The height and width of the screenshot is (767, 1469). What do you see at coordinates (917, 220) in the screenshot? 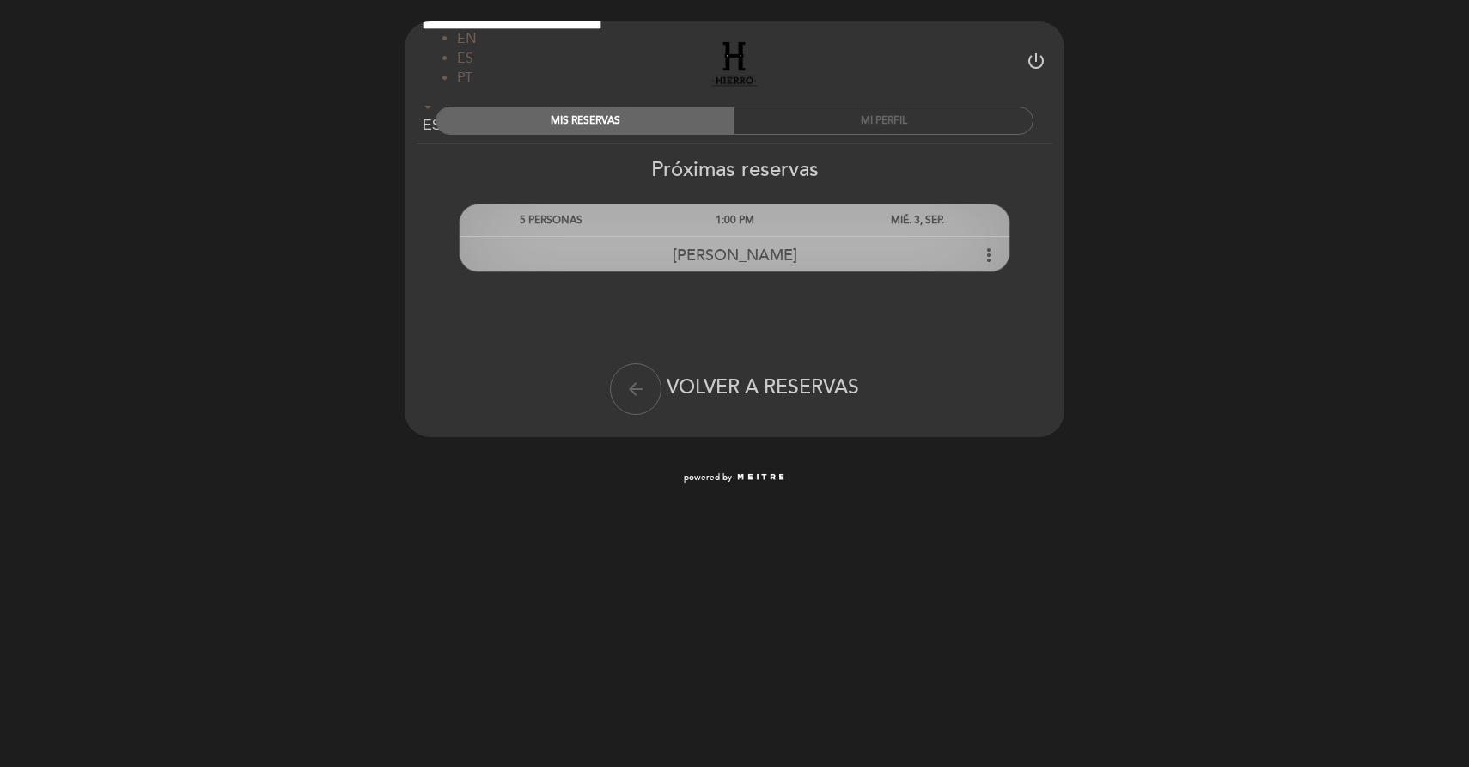
I see `div: MIÉ. 3, SEP.` at bounding box center [917, 220].